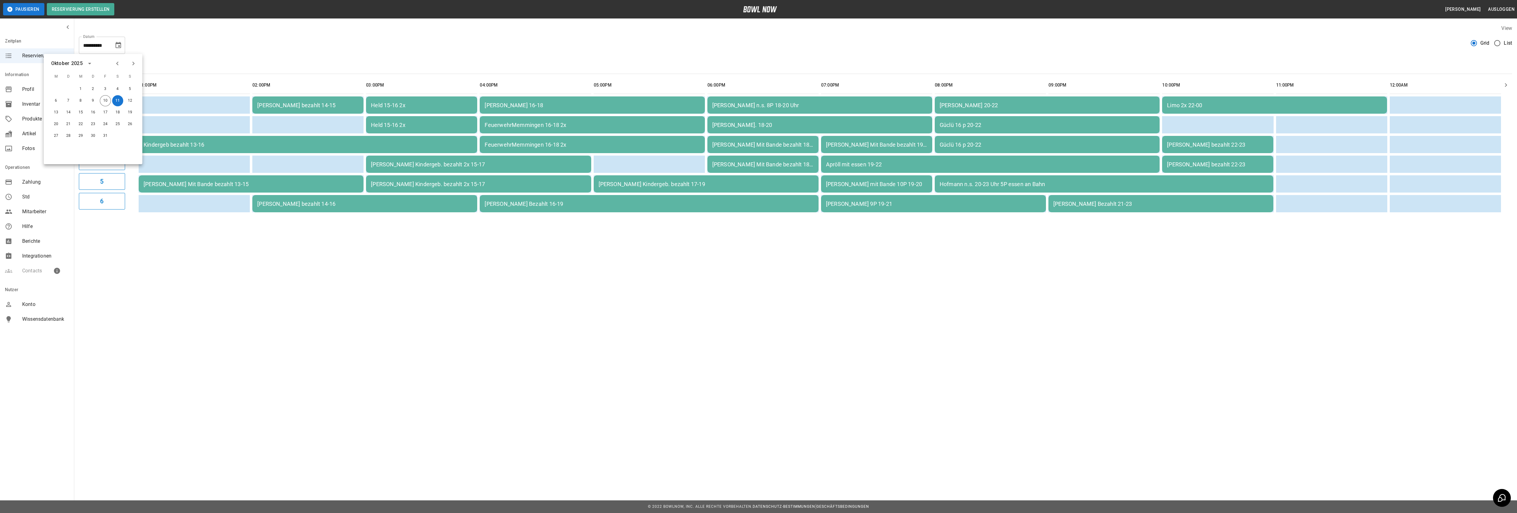 The width and height of the screenshot is (1517, 513). Describe the element at coordinates (102, 201) in the screenshot. I see `h6: 6` at that location.